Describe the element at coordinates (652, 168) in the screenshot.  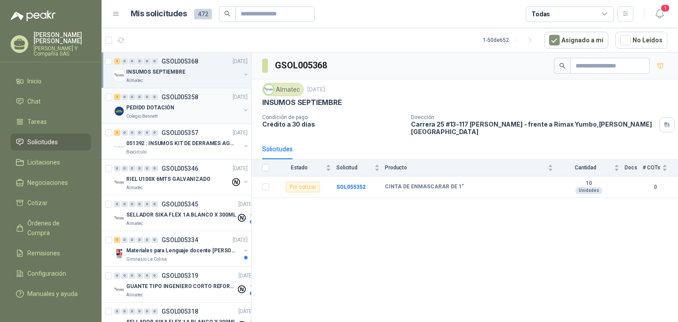
I see `span: # COTs` at that location.